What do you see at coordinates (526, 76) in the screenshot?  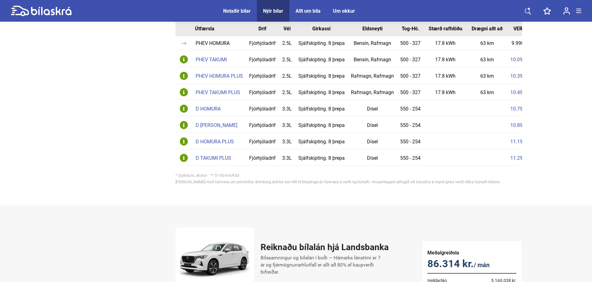 I see `a: 10.390.000 kr.` at bounding box center [526, 76].